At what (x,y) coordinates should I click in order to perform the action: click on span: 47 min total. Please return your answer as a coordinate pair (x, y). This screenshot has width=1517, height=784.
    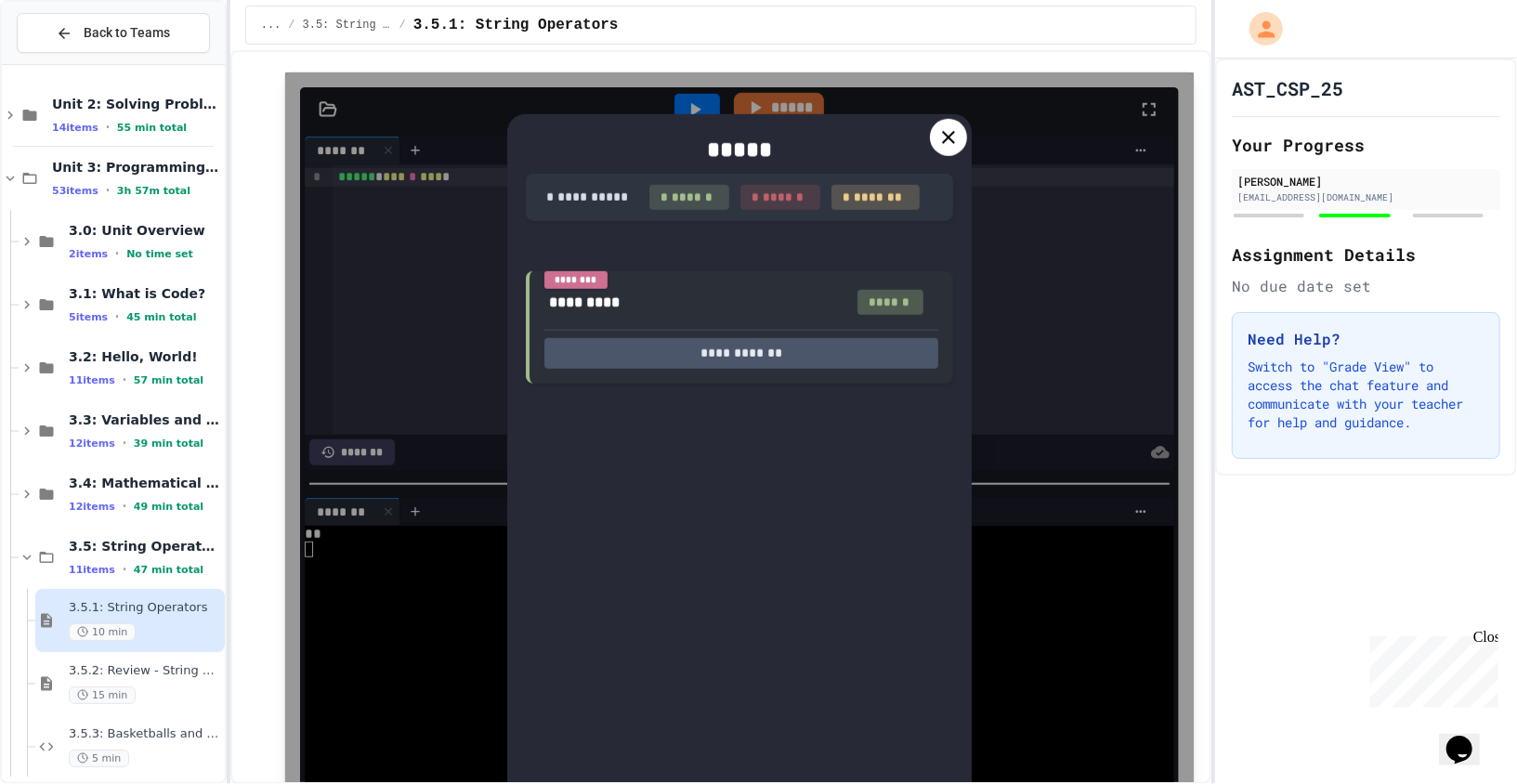
    Looking at the image, I should click on (168, 570).